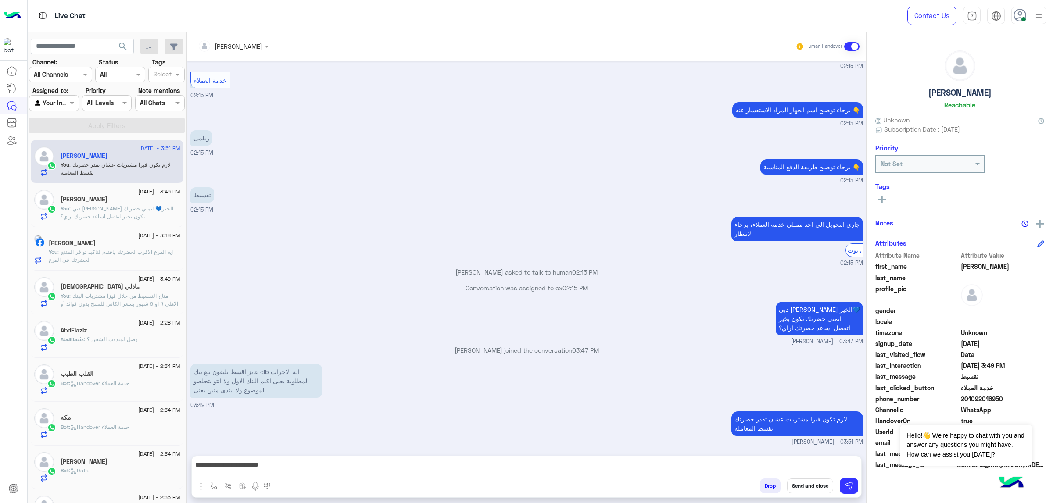 The height and width of the screenshot is (503, 1053). I want to click on span: Data, so click(1003, 355).